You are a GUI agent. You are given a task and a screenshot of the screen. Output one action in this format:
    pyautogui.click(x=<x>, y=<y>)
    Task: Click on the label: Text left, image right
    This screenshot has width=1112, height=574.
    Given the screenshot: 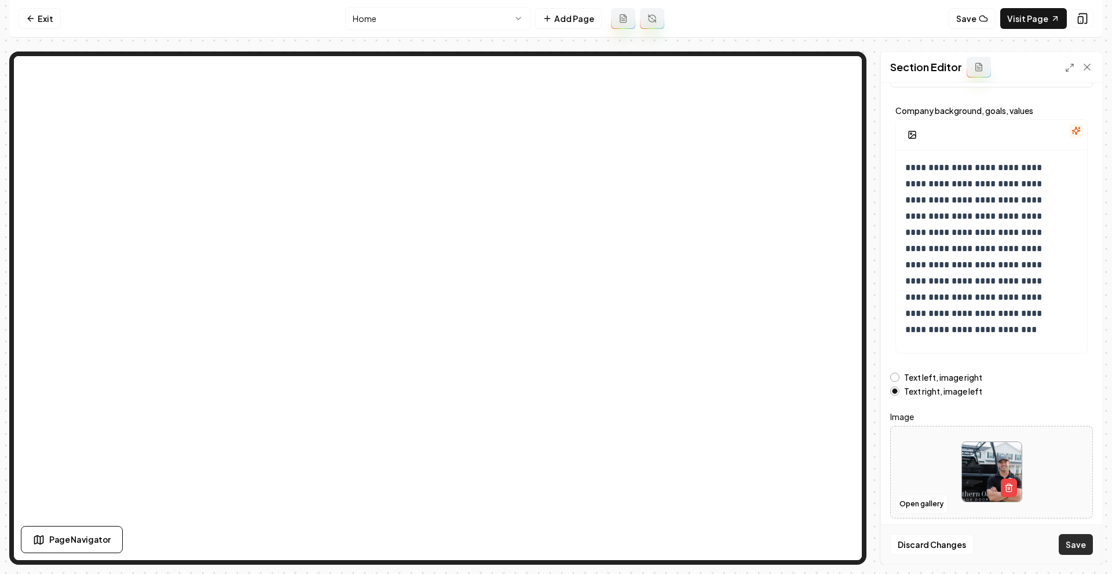 What is the action you would take?
    pyautogui.click(x=943, y=378)
    